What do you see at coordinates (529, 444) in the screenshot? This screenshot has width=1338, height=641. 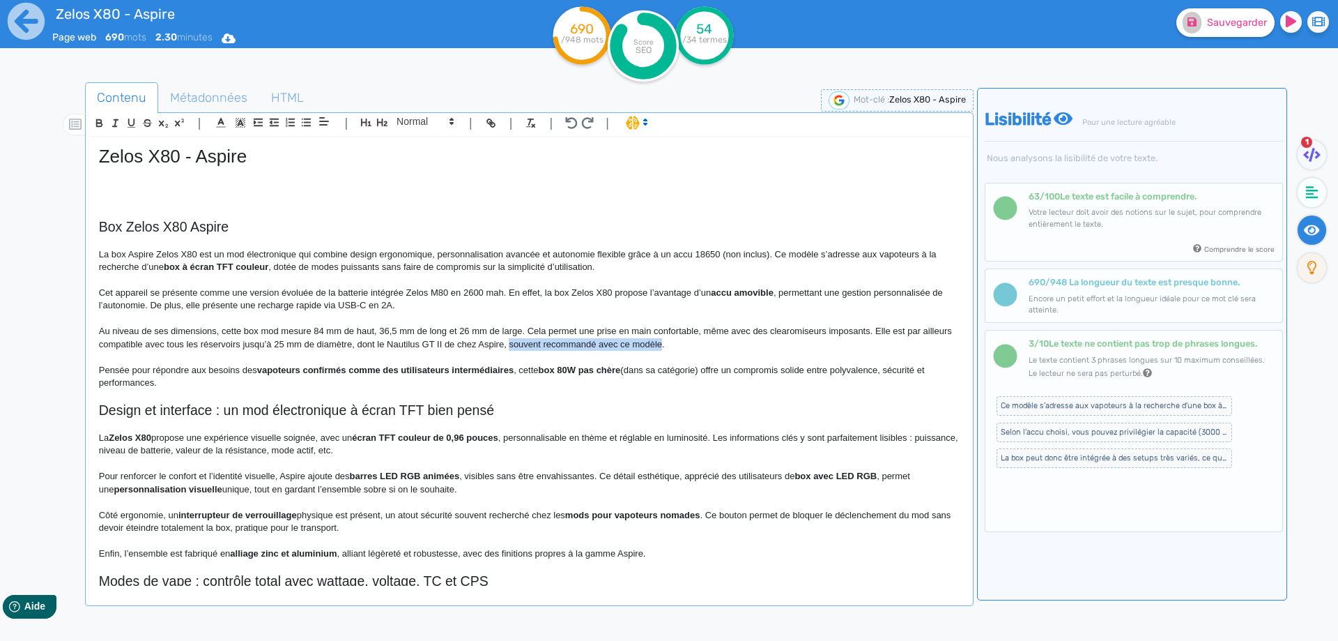 I see `p: La propose une expérience visuelle soignée, avec un , personnalisable en thème et réglable en lum...` at bounding box center [529, 444].